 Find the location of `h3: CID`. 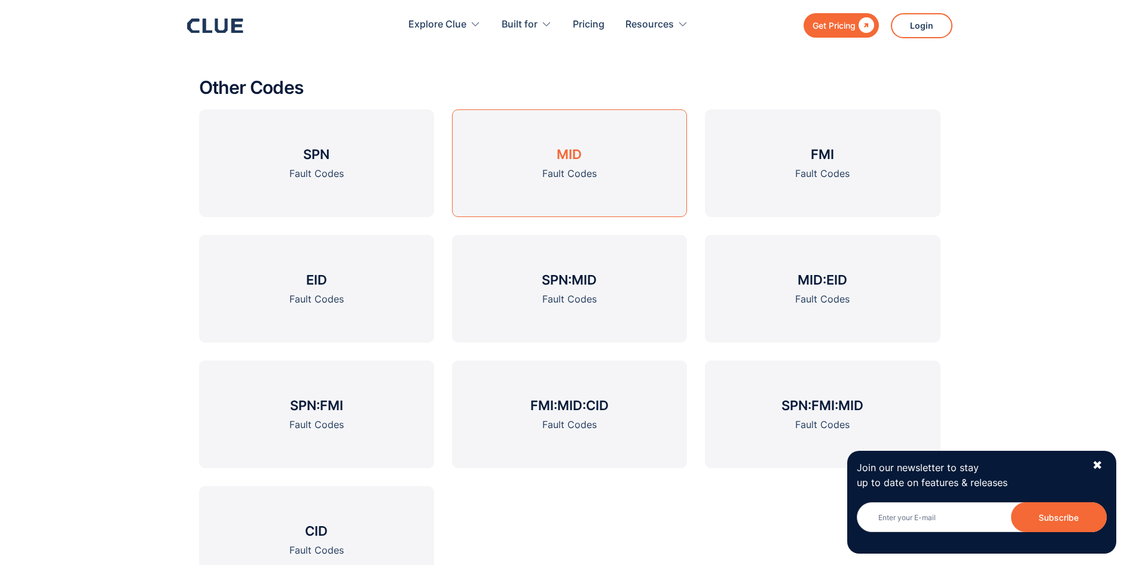

h3: CID is located at coordinates (316, 531).